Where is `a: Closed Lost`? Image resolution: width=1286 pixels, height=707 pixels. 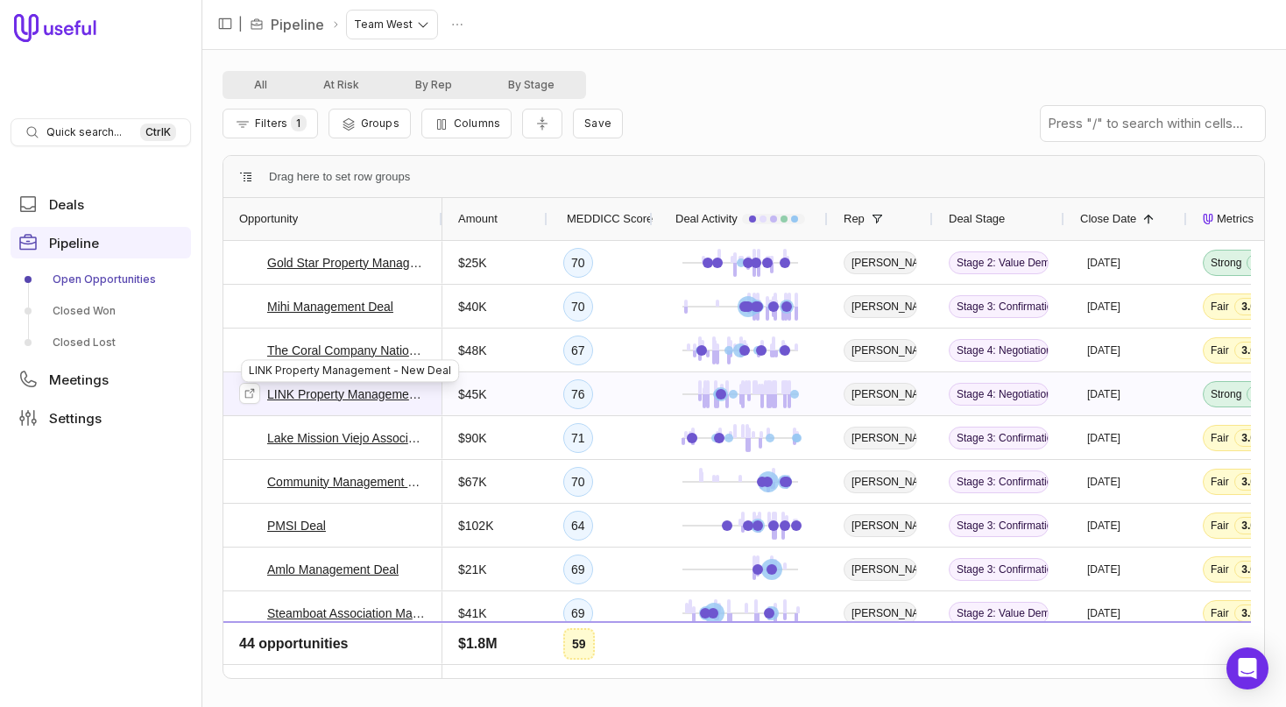 a: Closed Lost is located at coordinates (101, 343).